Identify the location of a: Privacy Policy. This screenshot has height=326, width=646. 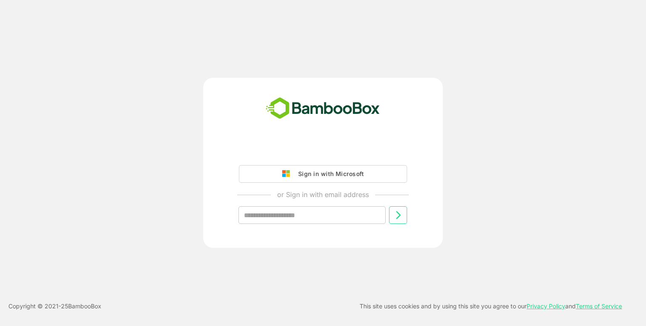
(546, 306).